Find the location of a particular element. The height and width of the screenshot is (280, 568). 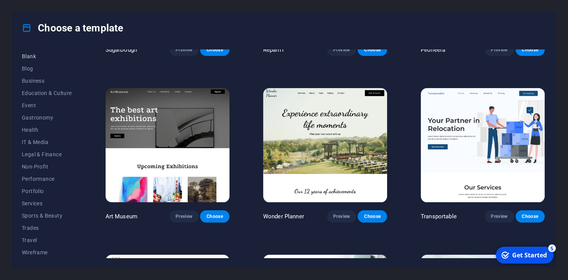

span: Education & Culture is located at coordinates (47, 93).